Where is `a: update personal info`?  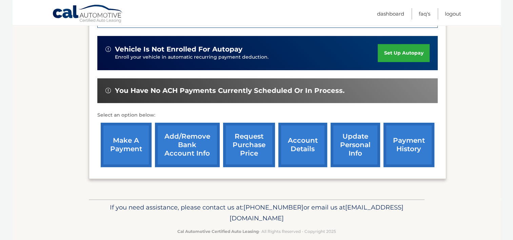 a: update personal info is located at coordinates (356, 145).